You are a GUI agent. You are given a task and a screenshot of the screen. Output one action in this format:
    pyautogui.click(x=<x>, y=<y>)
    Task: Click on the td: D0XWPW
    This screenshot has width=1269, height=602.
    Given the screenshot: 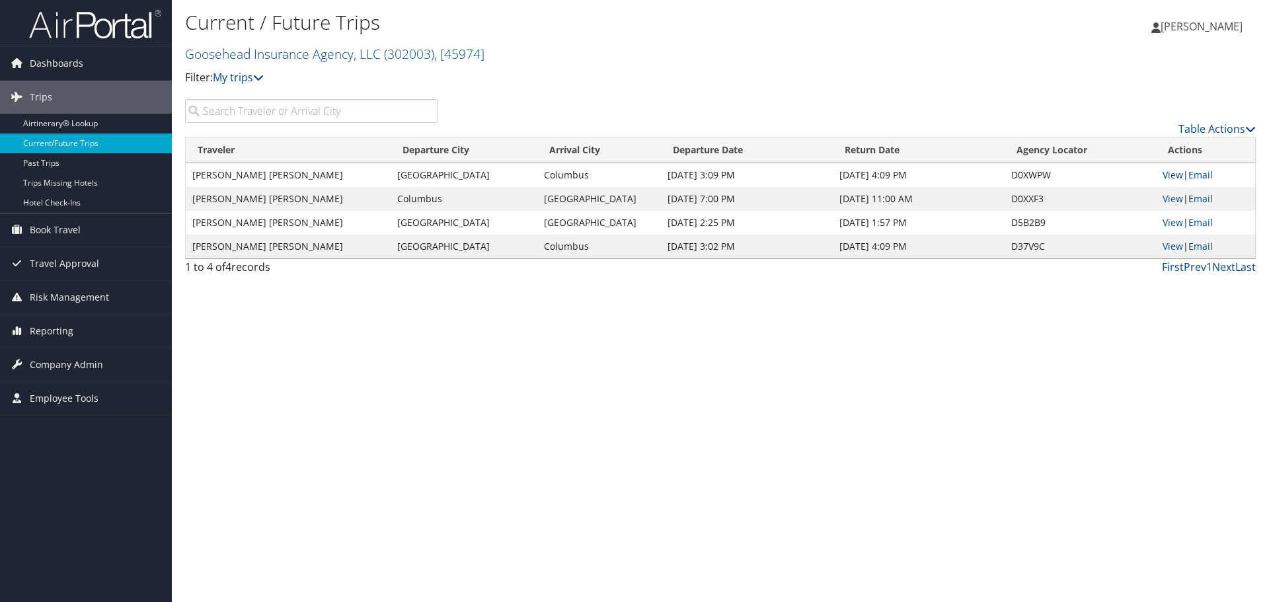 What is the action you would take?
    pyautogui.click(x=1080, y=175)
    